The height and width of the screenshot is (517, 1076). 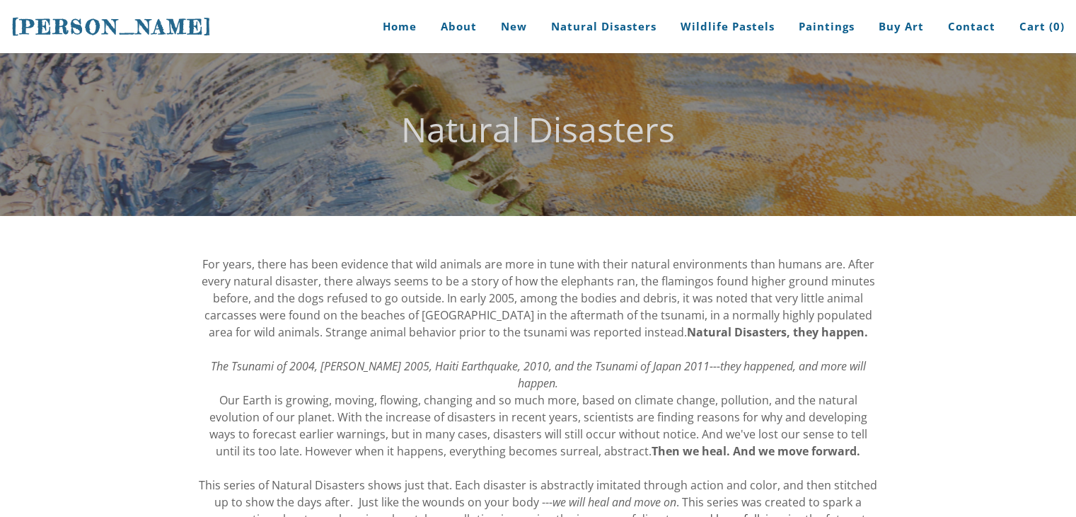 What do you see at coordinates (538, 129) in the screenshot?
I see `font: Natural Disasters` at bounding box center [538, 129].